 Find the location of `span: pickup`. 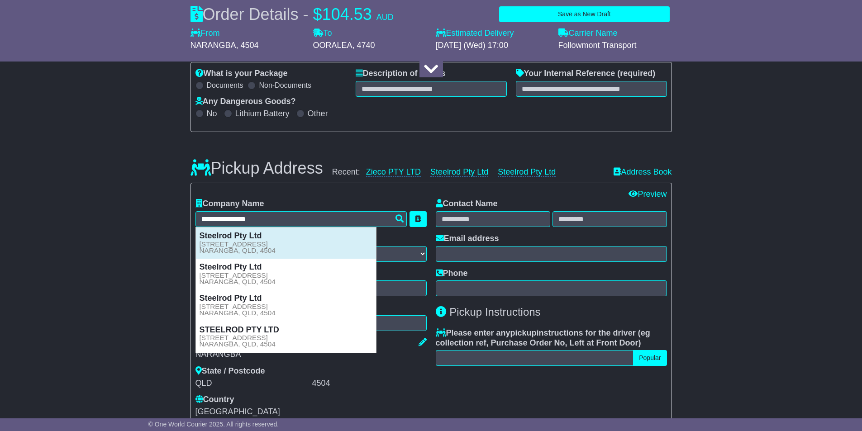

span: pickup is located at coordinates (523, 333).